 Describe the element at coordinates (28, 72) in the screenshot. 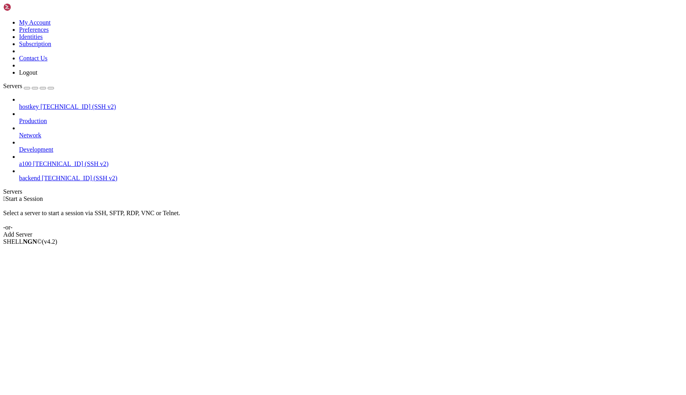

I see `a: Logout` at that location.